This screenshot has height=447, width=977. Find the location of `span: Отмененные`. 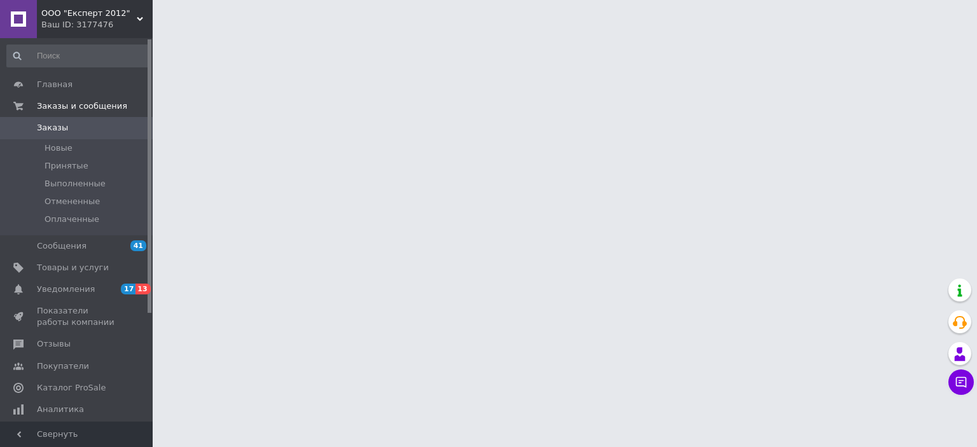

span: Отмененные is located at coordinates (72, 202).